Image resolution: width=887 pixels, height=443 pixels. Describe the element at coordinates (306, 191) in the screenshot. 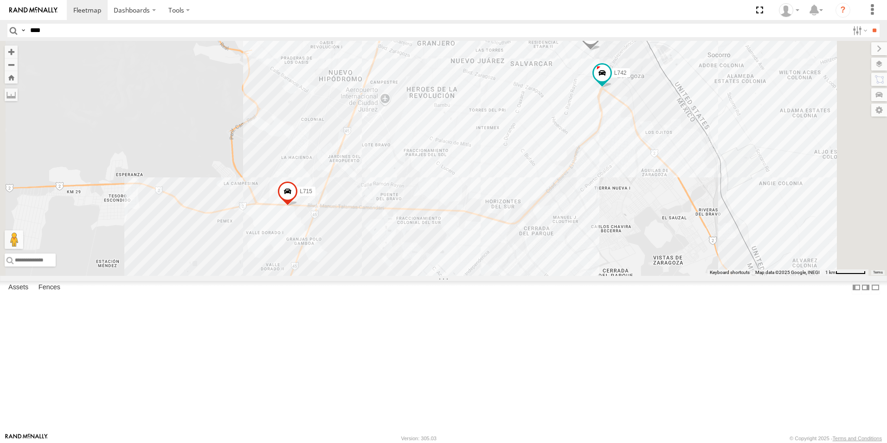

I see `span: L715` at that location.